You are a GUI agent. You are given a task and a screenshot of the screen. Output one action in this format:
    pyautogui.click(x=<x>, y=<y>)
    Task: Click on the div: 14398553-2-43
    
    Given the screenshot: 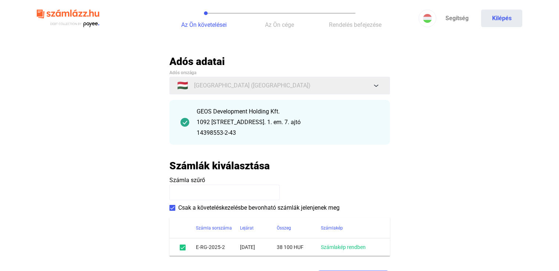 What is the action you would take?
    pyautogui.click(x=288, y=133)
    